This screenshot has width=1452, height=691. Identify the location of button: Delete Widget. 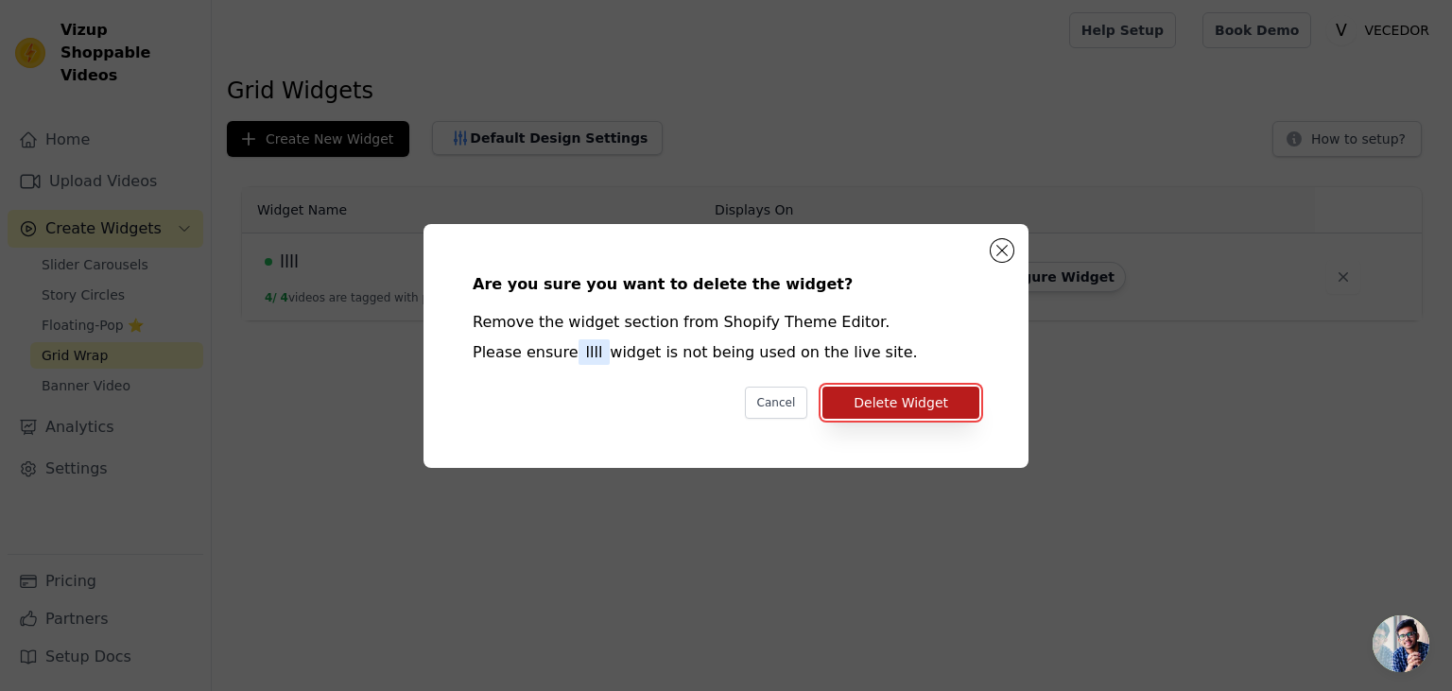
(901, 403).